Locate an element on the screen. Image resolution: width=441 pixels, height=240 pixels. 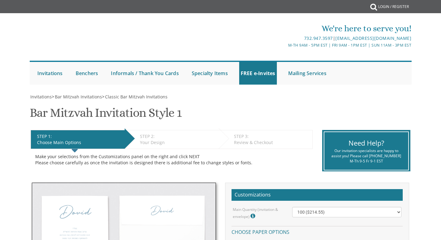
div: M-Th 9am - 5pm EST | Fri 9am - 1pm EST | Sun 11am - 3pm EST is located at coordinates (284, 45).